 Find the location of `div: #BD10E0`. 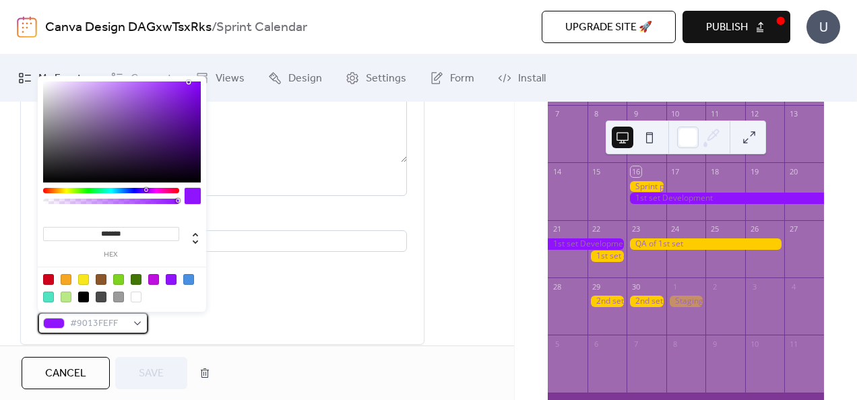

div: #BD10E0 is located at coordinates (154, 280).